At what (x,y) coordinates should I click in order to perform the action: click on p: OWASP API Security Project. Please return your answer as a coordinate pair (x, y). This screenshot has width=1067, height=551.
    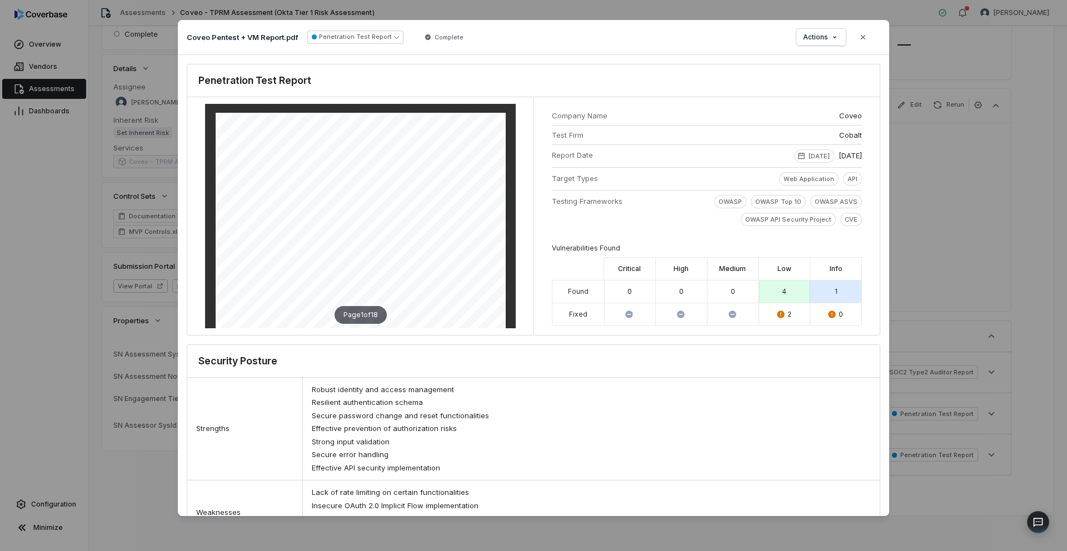
    Looking at the image, I should click on (788, 220).